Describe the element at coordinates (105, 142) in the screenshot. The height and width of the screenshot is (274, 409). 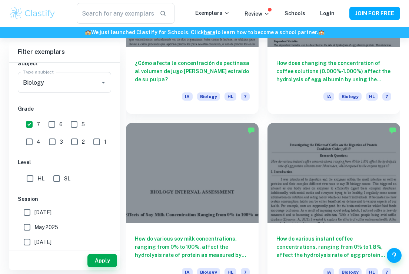
I see `span: 1` at that location.